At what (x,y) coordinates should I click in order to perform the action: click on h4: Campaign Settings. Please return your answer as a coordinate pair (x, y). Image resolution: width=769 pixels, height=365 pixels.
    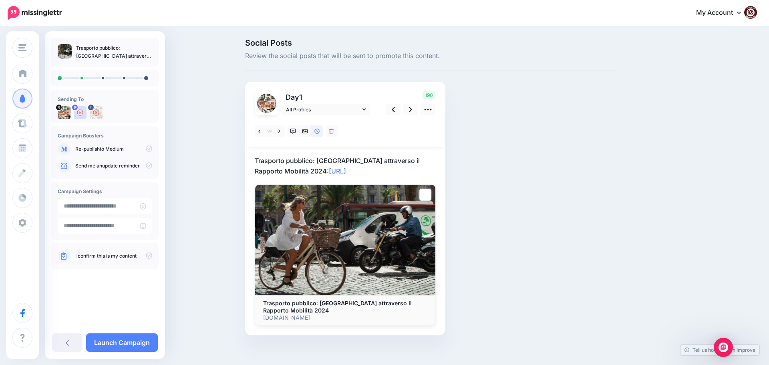
    Looking at the image, I should click on (105, 191).